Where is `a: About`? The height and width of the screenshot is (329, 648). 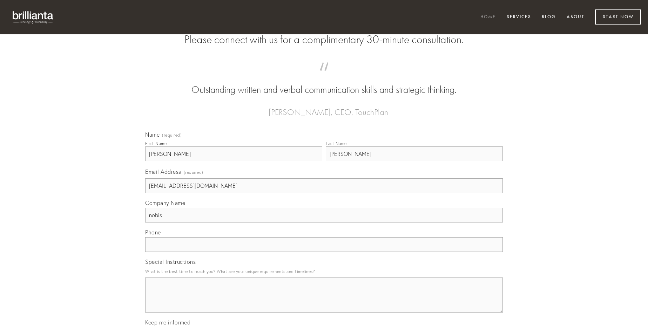 a: About is located at coordinates (575, 17).